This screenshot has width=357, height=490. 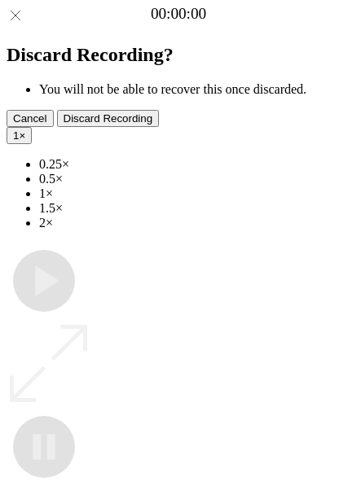 What do you see at coordinates (15, 135) in the screenshot?
I see `span: 1` at bounding box center [15, 135].